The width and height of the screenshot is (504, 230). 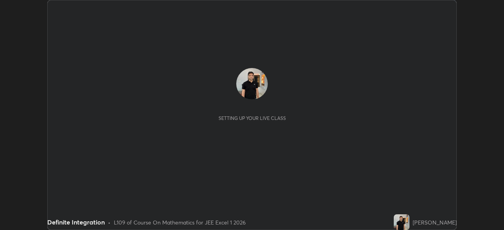 What do you see at coordinates (76, 223) in the screenshot?
I see `div: Definite Integration` at bounding box center [76, 223].